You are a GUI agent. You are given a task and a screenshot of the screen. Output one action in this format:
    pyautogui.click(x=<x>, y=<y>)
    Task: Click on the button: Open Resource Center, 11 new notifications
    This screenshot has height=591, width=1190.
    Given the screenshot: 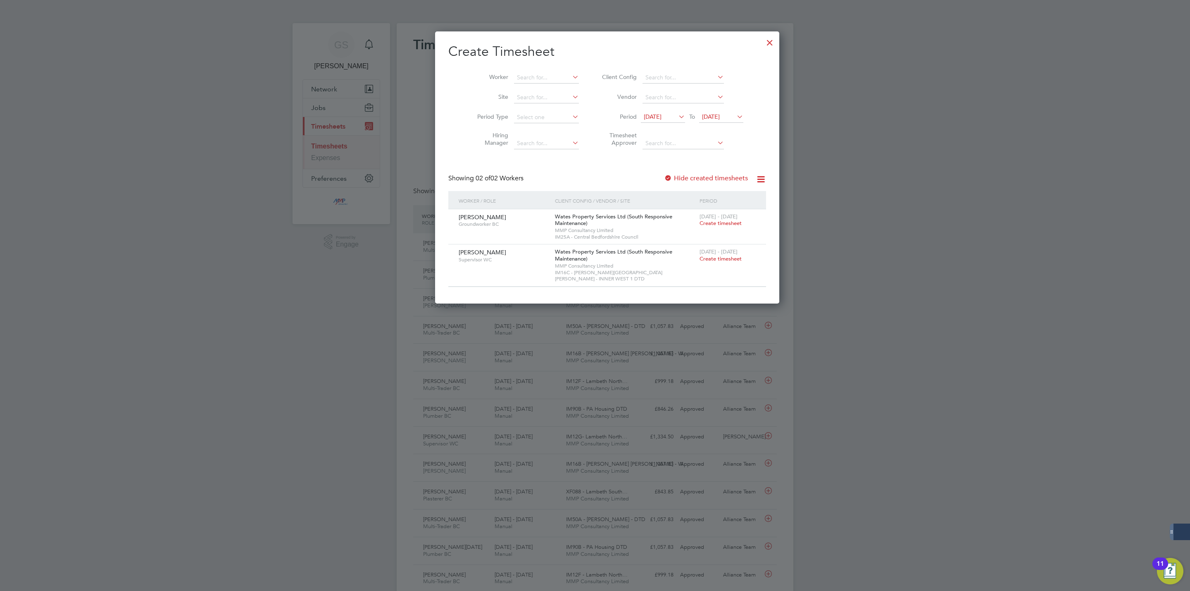 What is the action you would take?
    pyautogui.click(x=1171, y=571)
    